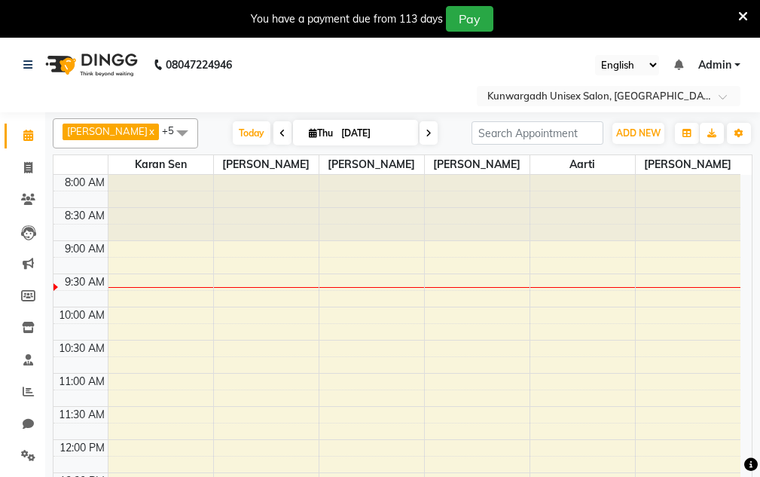  I want to click on span: Karan Sen, so click(160, 164).